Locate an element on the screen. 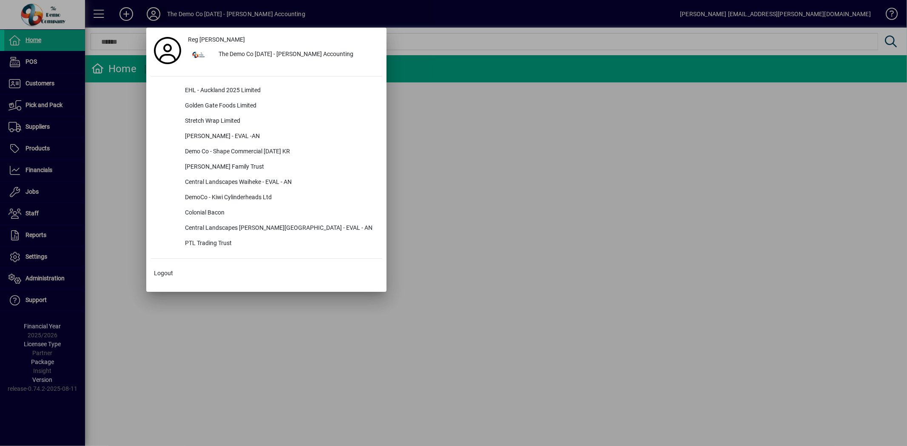  div: PTL Trading Trust is located at coordinates (280, 244).